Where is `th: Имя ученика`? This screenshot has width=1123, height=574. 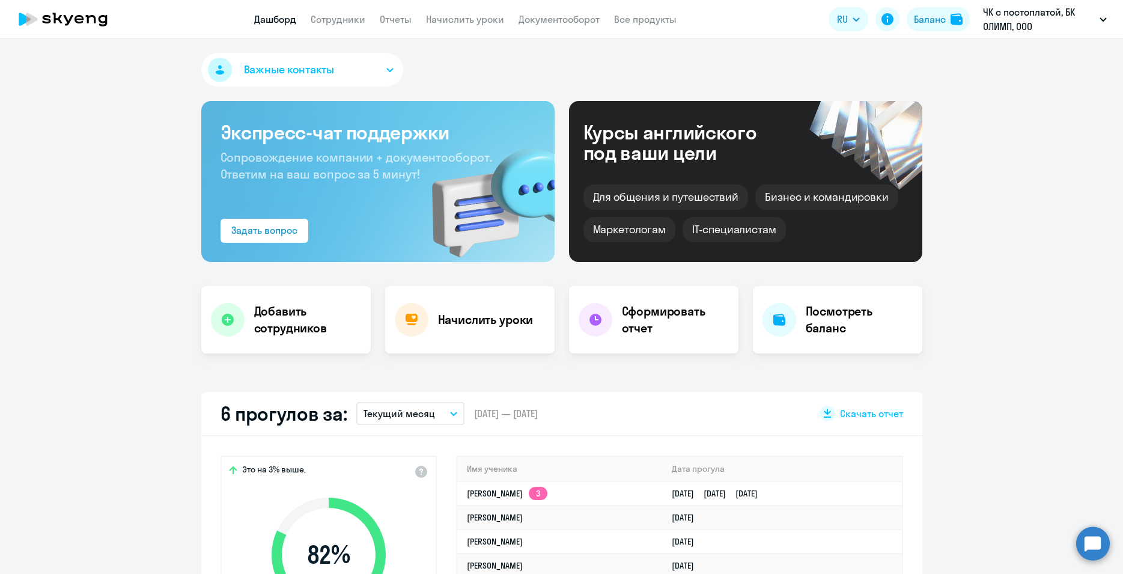
th: Имя ученика is located at coordinates (560, 469).